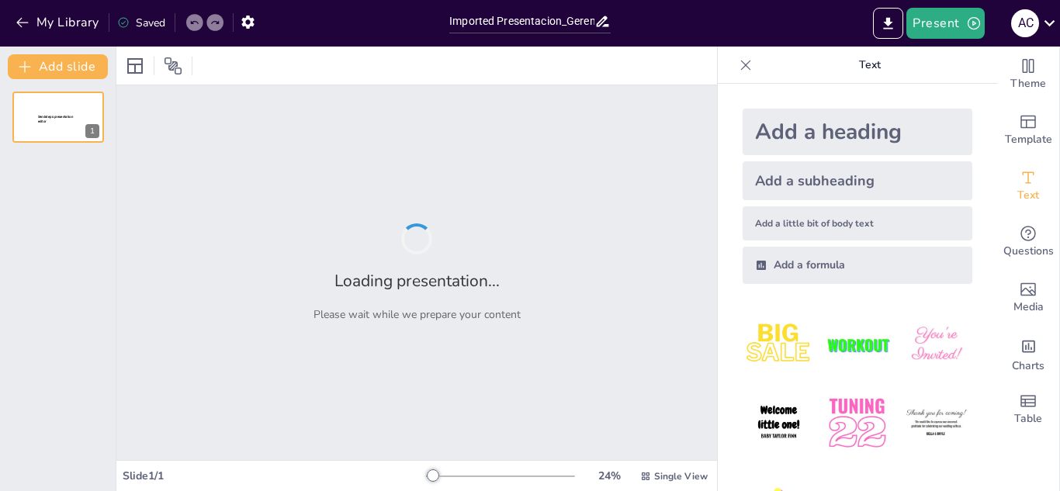 This screenshot has width=1060, height=491. I want to click on p: Please wait while we prepare your content, so click(417, 314).